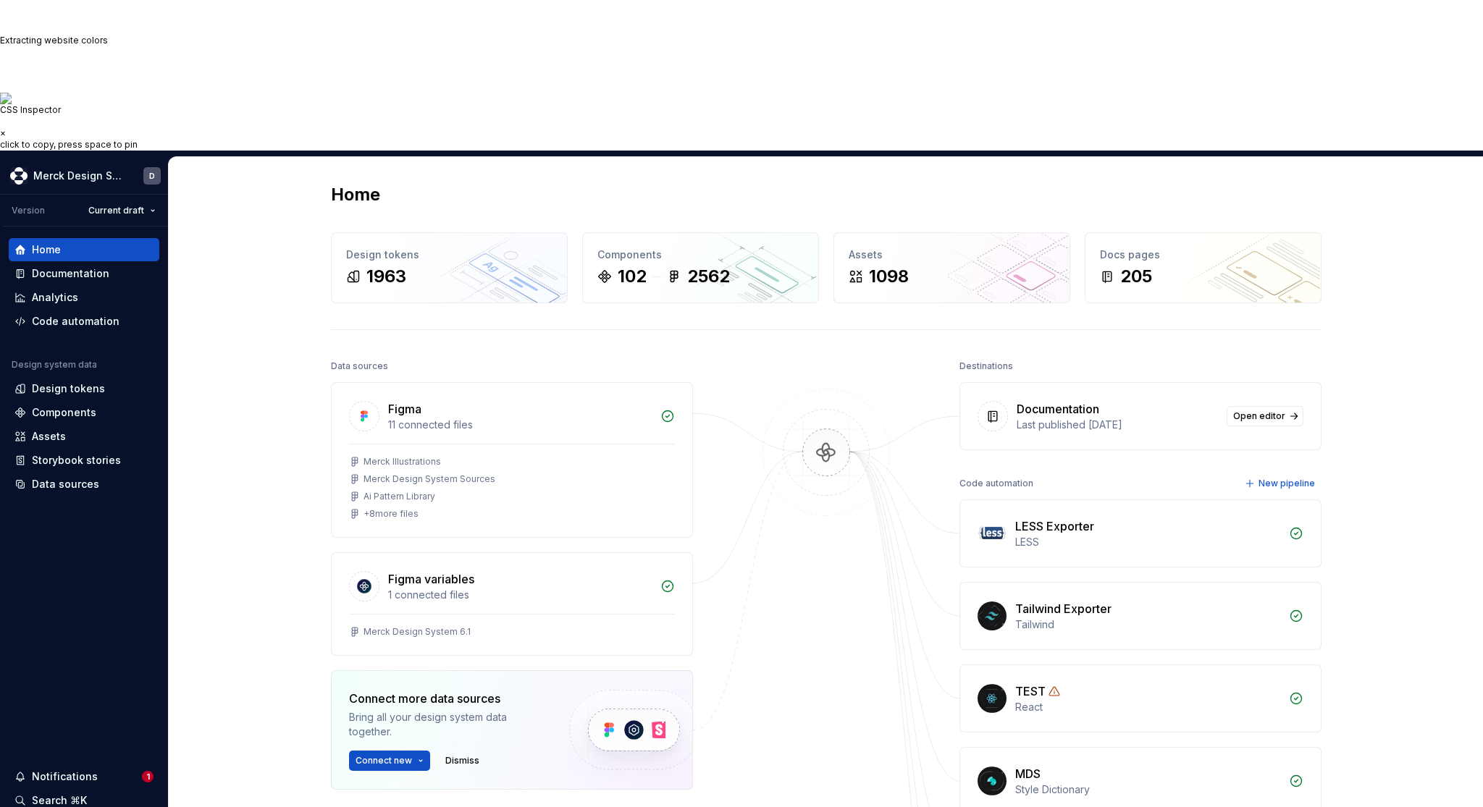 Image resolution: width=1483 pixels, height=807 pixels. Describe the element at coordinates (84, 413) in the screenshot. I see `a: Components` at that location.